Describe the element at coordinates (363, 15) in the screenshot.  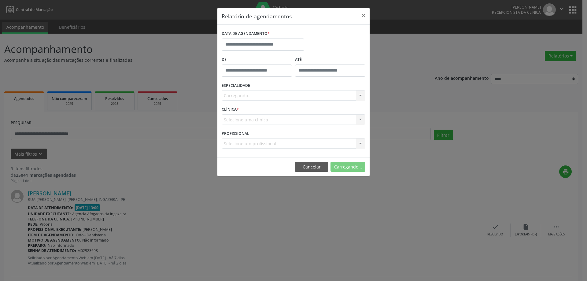
I see `button: Close` at that location.